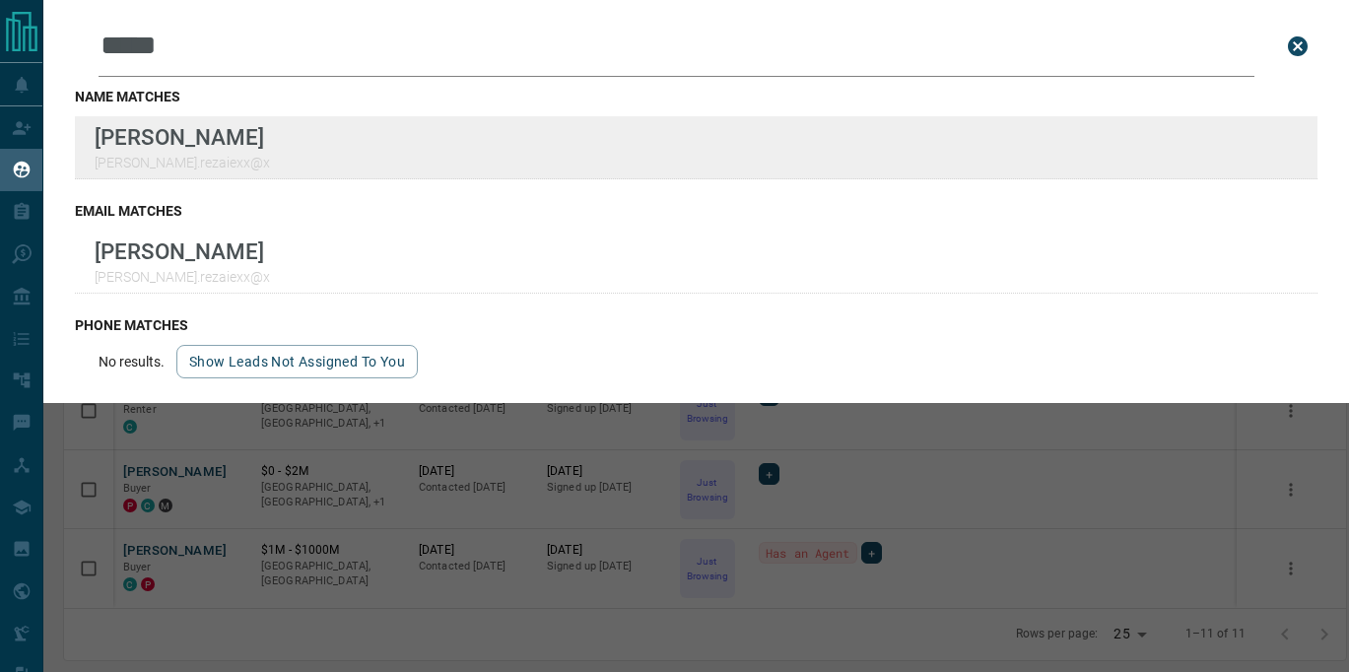  I want to click on button: close search bar, so click(1298, 46).